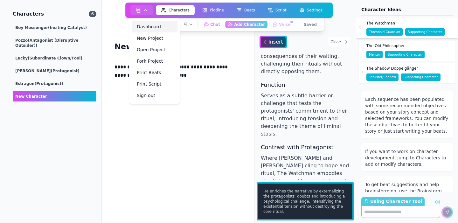 This screenshot has width=458, height=223. Describe the element at coordinates (155, 38) in the screenshot. I see `a: New Project` at that location.